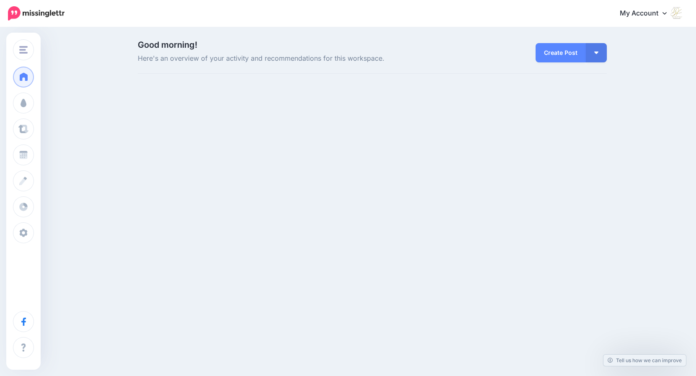  What do you see at coordinates (561, 53) in the screenshot?
I see `a: Create Post` at bounding box center [561, 53].